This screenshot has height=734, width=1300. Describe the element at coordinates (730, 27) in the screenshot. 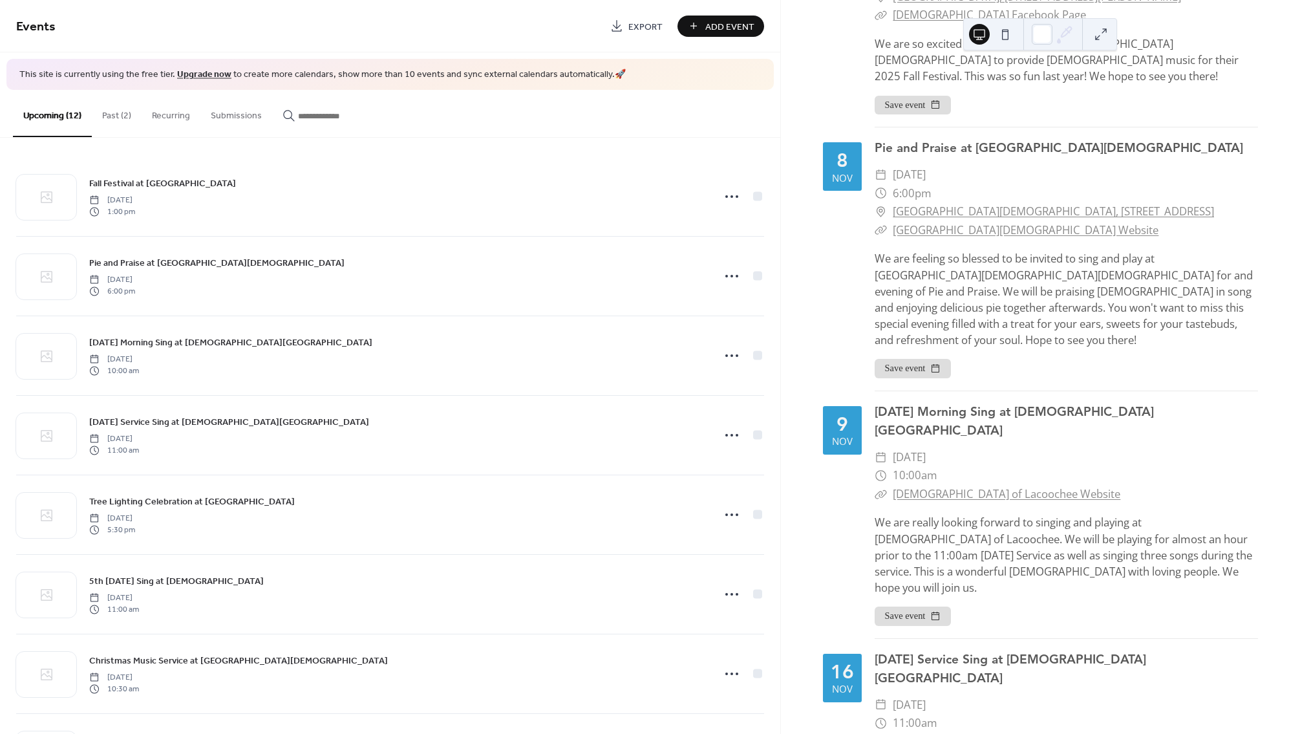

I see `span: Add Event` at that location.